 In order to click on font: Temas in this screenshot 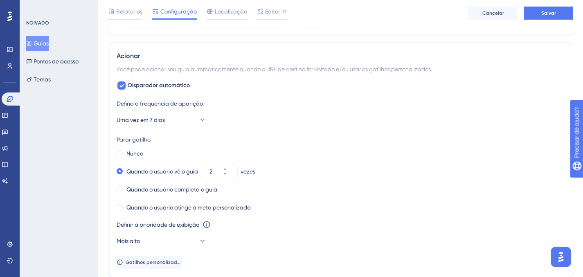, I will do `click(42, 79)`.